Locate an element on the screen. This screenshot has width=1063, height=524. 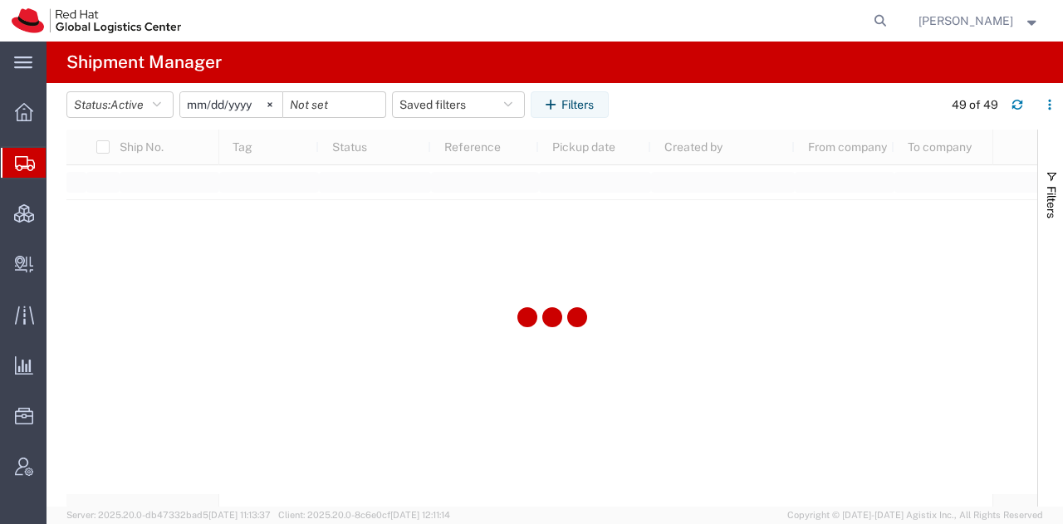
button: Status:Active is located at coordinates (120, 105).